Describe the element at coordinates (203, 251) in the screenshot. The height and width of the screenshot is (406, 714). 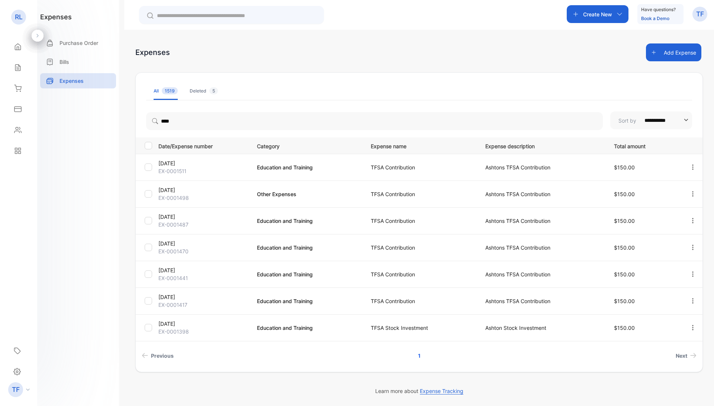
I see `p: EX-0001470` at that location.